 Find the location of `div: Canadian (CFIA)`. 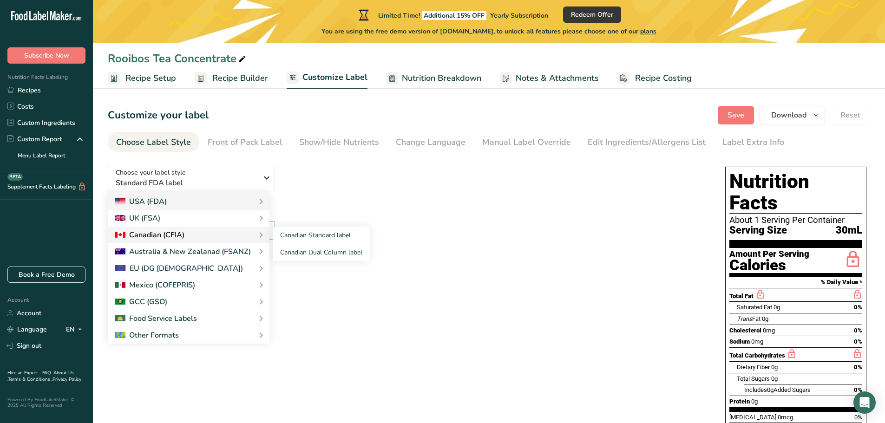

div: Canadian (CFIA) is located at coordinates (150, 235).